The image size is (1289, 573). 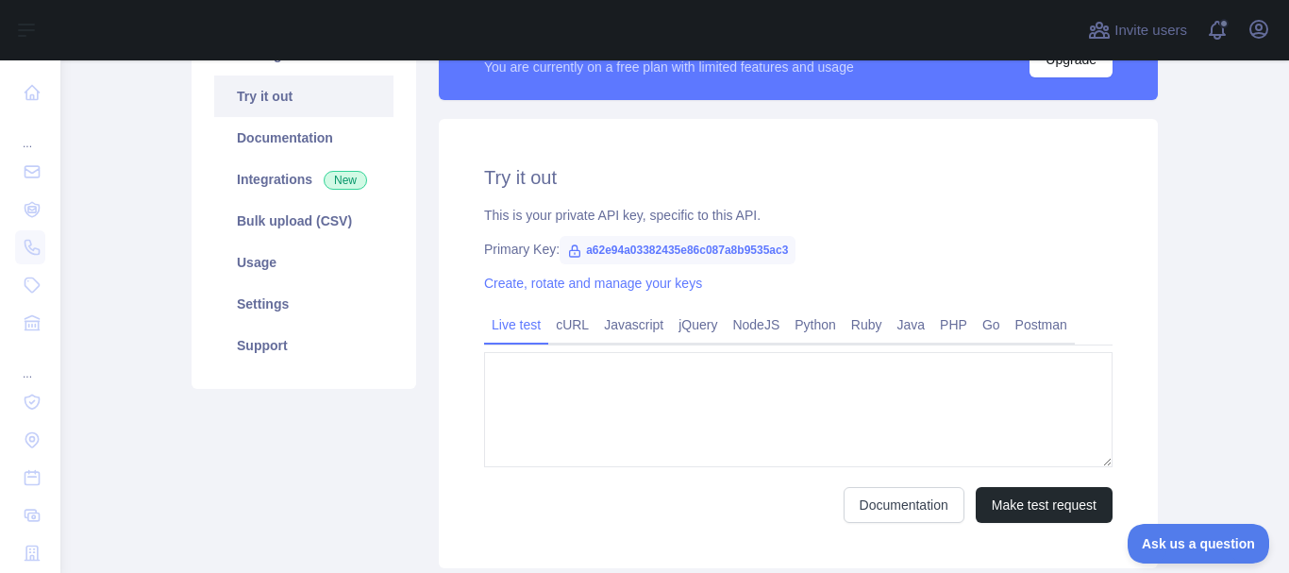 I want to click on div: You are currently on a free plan with limited features and usage, so click(x=669, y=67).